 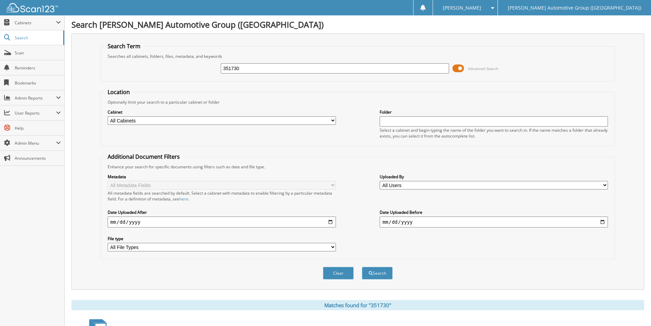 I want to click on span: Scan, so click(x=38, y=53).